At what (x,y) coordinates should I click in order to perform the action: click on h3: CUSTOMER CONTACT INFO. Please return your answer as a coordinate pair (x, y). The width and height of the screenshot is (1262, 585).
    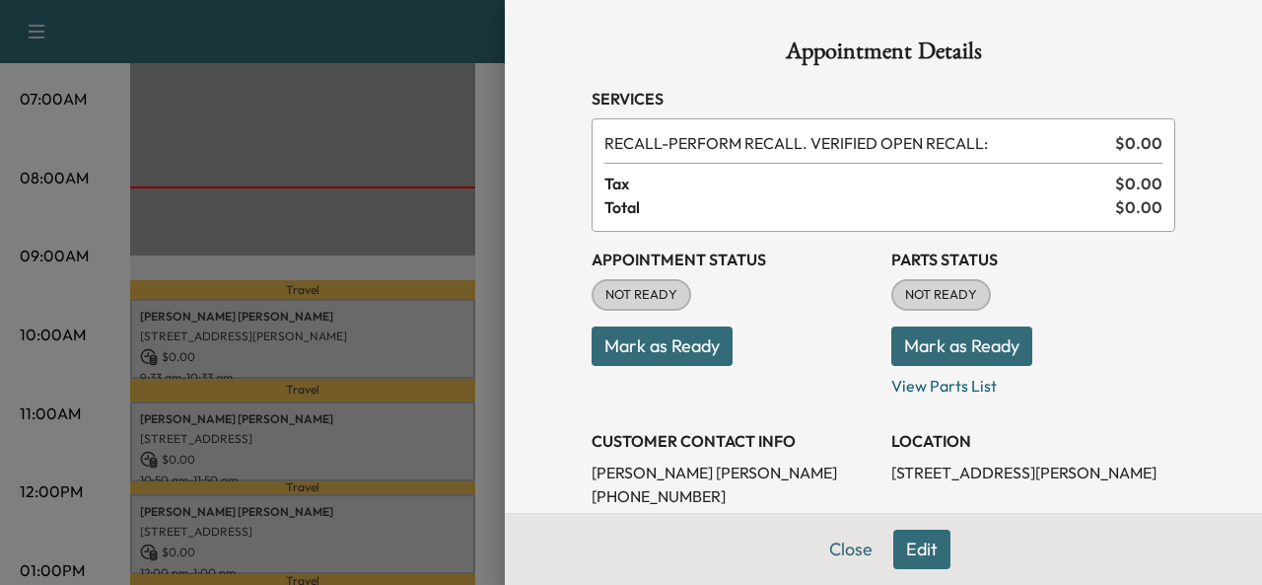
    Looking at the image, I should click on (734, 441).